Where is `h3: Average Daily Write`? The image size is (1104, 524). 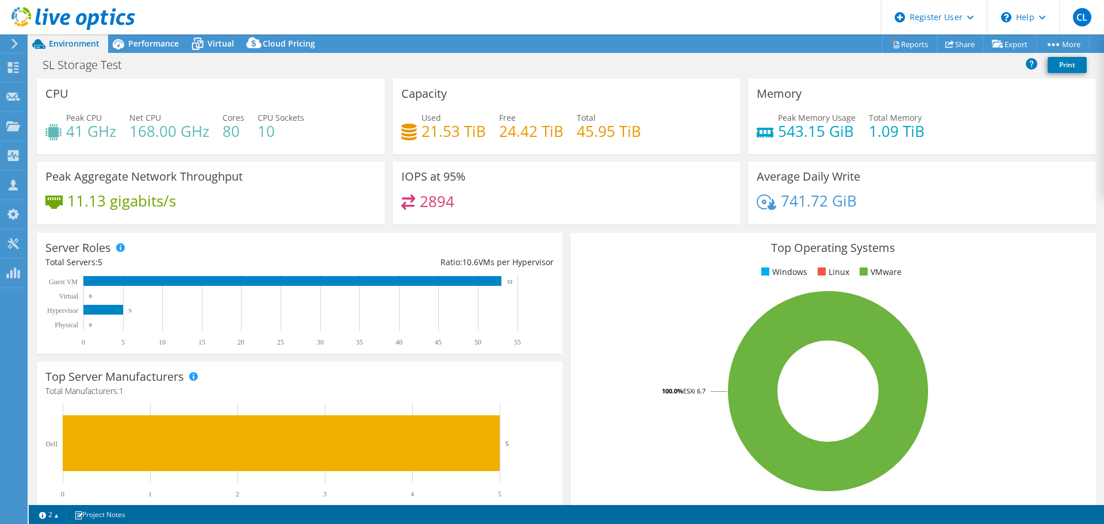 h3: Average Daily Write is located at coordinates (809, 177).